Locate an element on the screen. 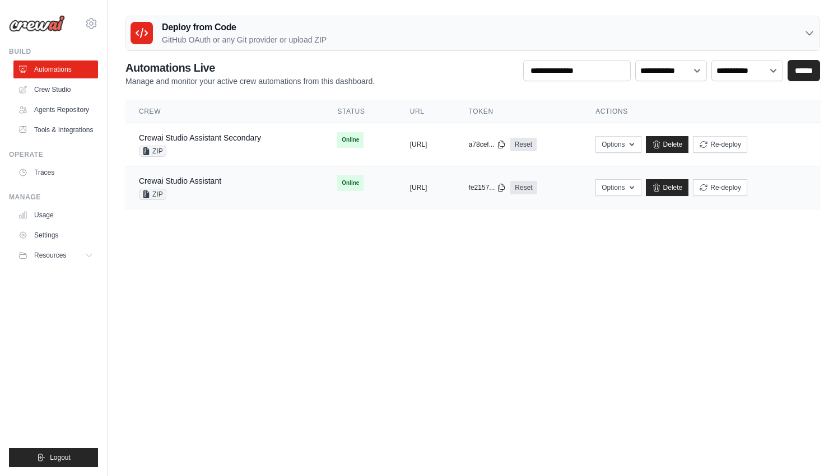  th: URL is located at coordinates (426, 112).